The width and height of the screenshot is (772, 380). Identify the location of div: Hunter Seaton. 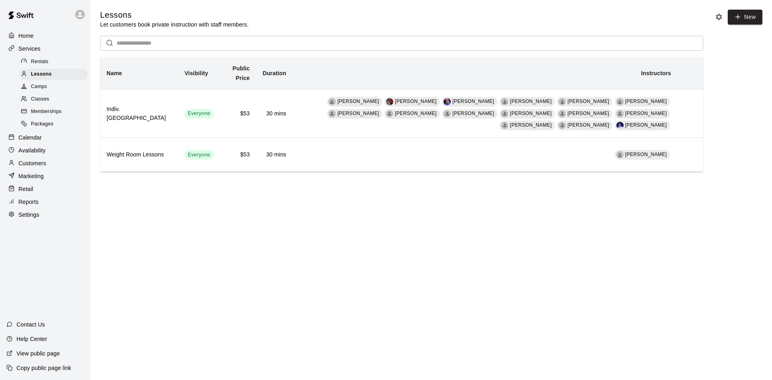
(504, 114).